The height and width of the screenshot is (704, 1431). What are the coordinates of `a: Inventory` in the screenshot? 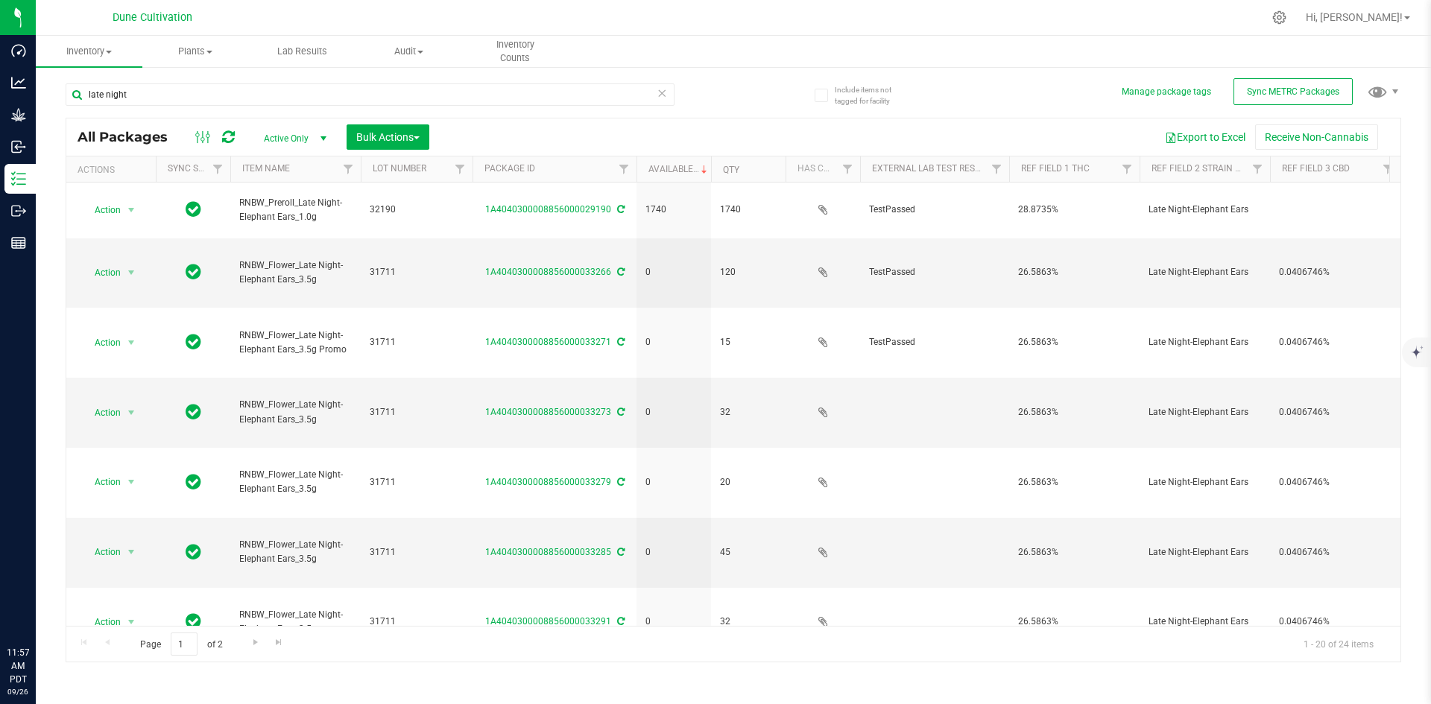 It's located at (89, 51).